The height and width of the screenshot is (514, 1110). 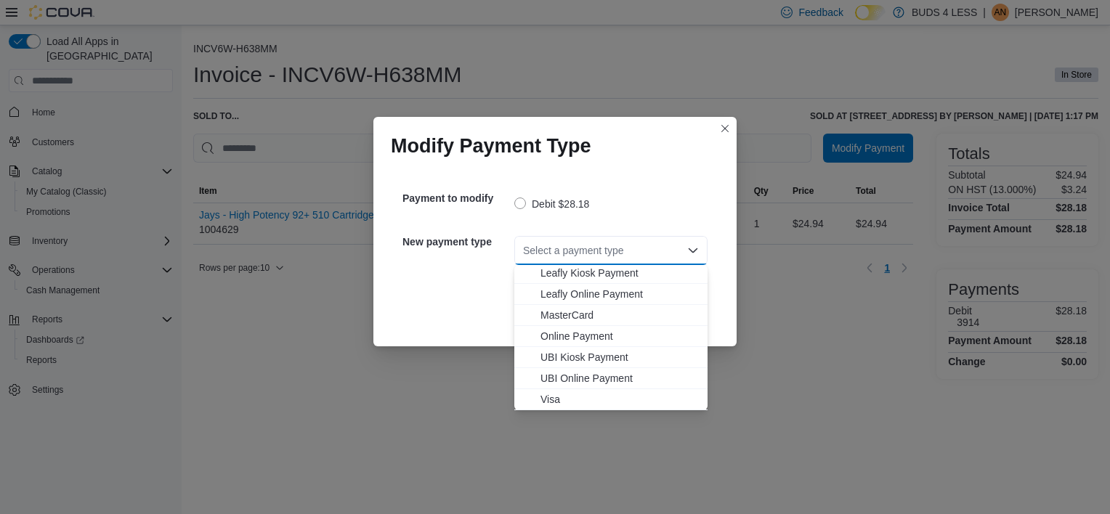 I want to click on button: Closes this modal window, so click(x=725, y=129).